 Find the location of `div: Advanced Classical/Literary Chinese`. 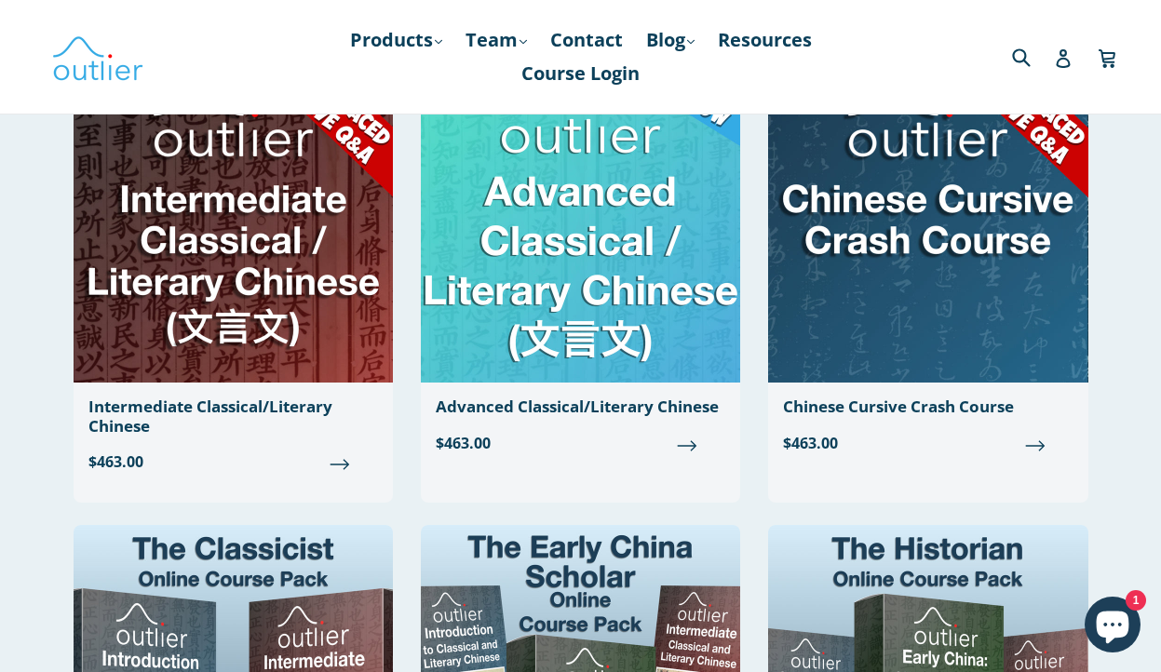

div: Advanced Classical/Literary Chinese is located at coordinates (580, 407).